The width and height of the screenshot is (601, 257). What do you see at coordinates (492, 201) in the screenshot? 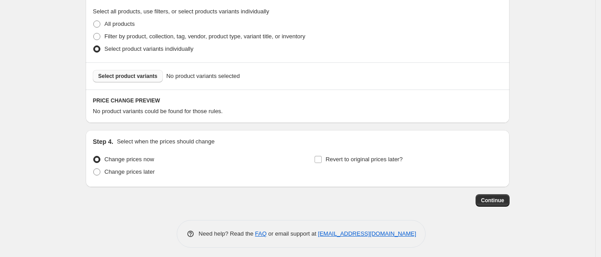
I see `button: Continue` at bounding box center [492, 201].